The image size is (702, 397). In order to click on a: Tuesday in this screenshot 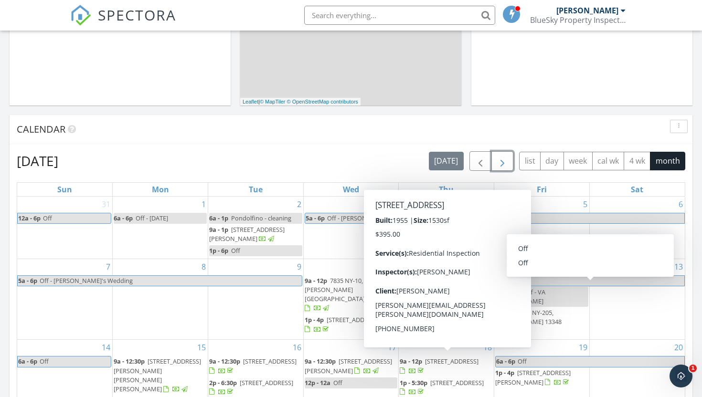, I will do `click(255, 190)`.